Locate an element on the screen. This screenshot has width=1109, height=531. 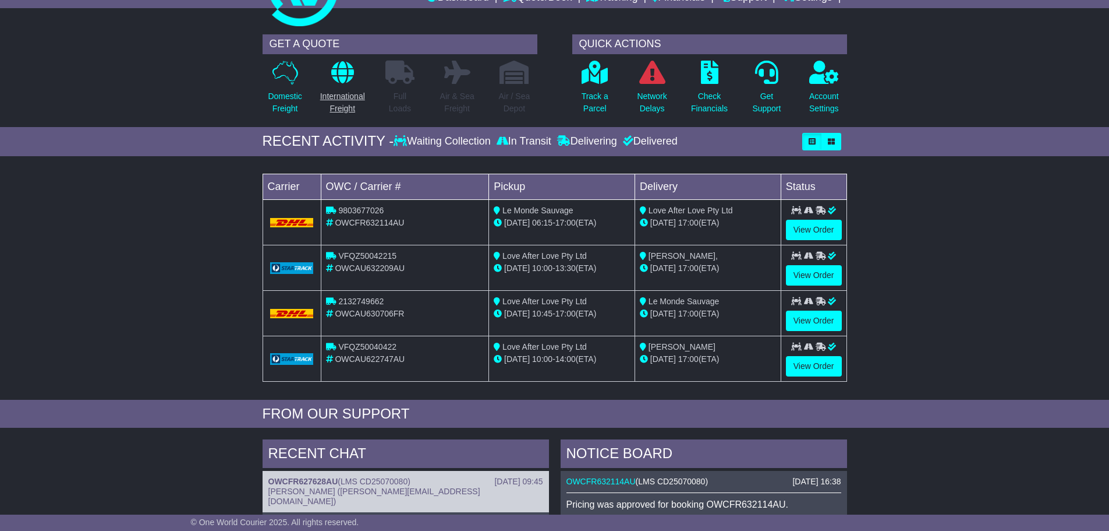
span: 2132749662 is located at coordinates (361, 301).